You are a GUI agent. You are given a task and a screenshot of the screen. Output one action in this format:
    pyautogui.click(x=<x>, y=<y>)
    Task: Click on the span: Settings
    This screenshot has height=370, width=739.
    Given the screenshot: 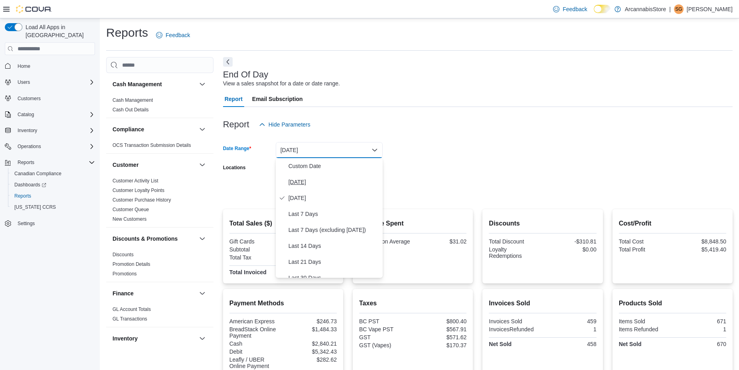 What is the action you would take?
    pyautogui.click(x=55, y=223)
    